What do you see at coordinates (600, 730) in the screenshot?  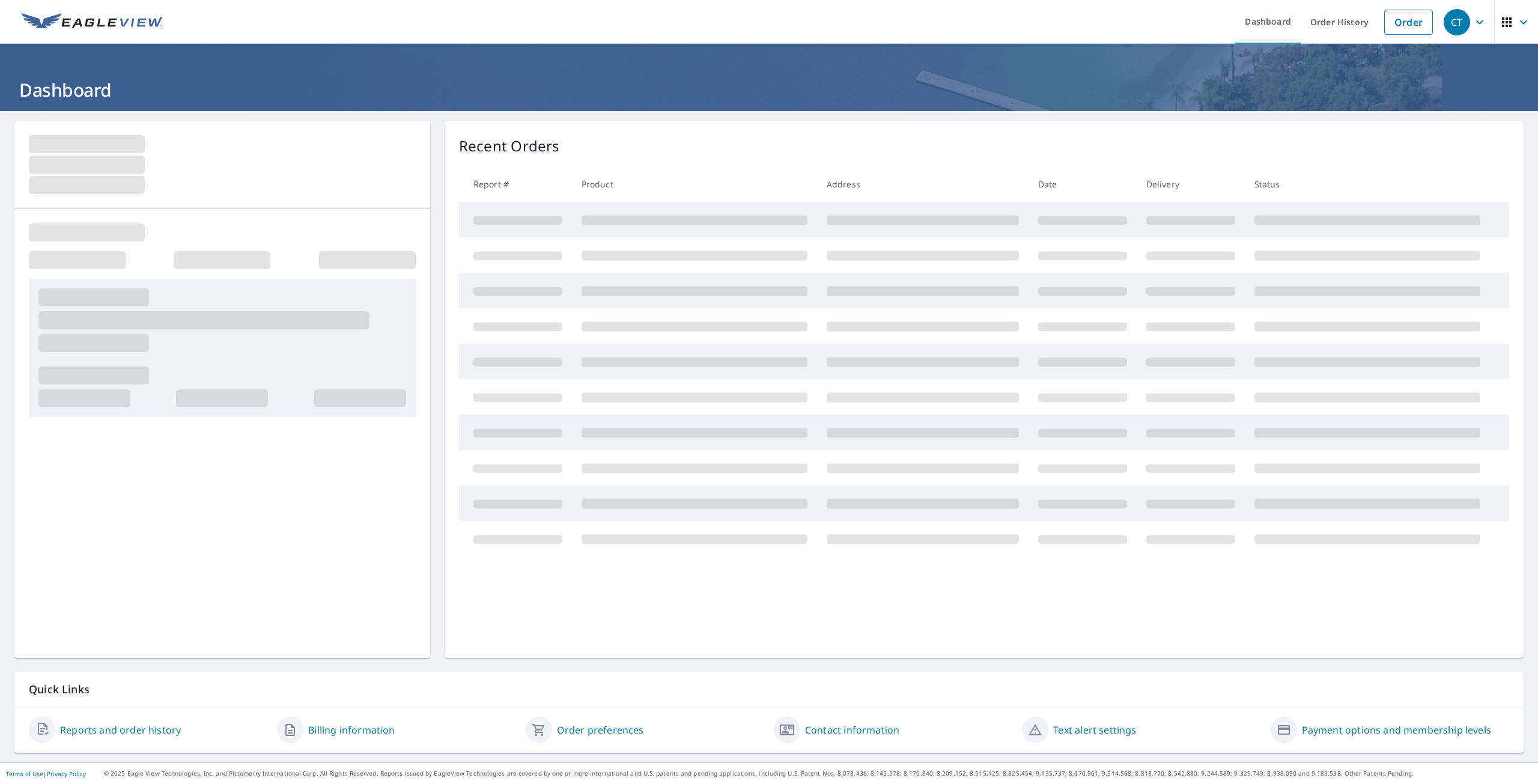 I see `a: Order preferences` at bounding box center [600, 730].